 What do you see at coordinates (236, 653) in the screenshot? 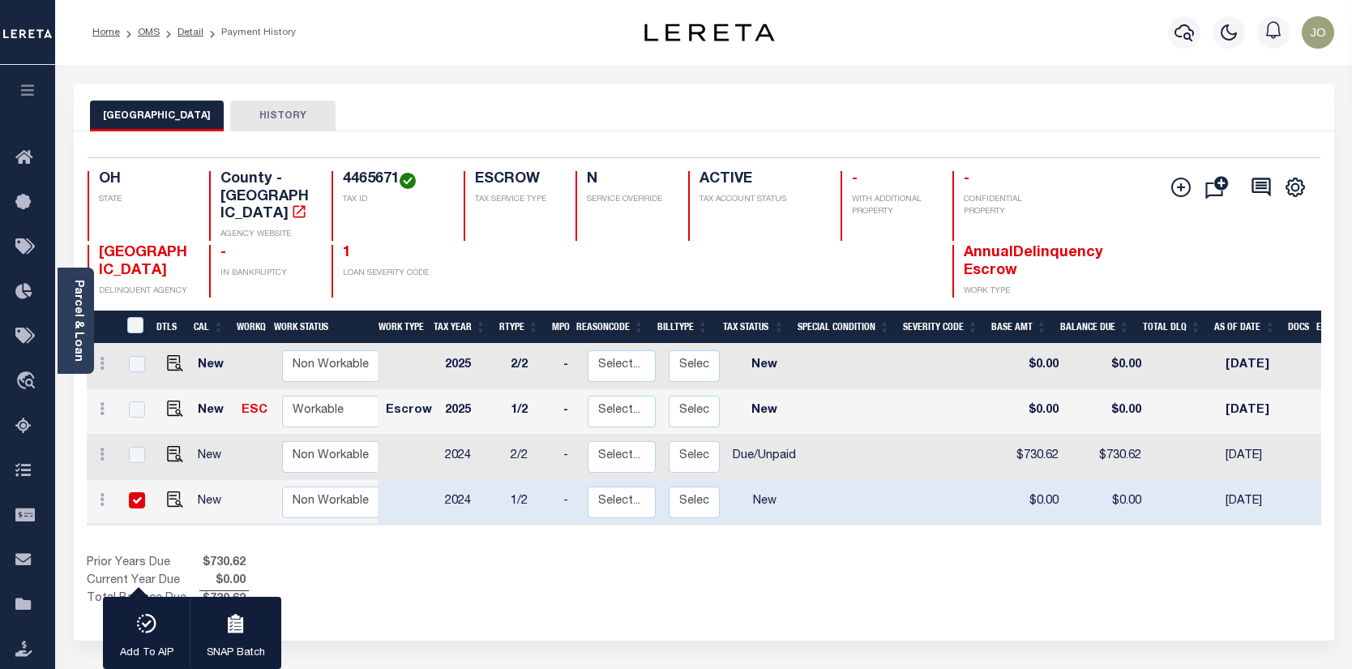
I see `p: SNAP Batch` at bounding box center [236, 653].